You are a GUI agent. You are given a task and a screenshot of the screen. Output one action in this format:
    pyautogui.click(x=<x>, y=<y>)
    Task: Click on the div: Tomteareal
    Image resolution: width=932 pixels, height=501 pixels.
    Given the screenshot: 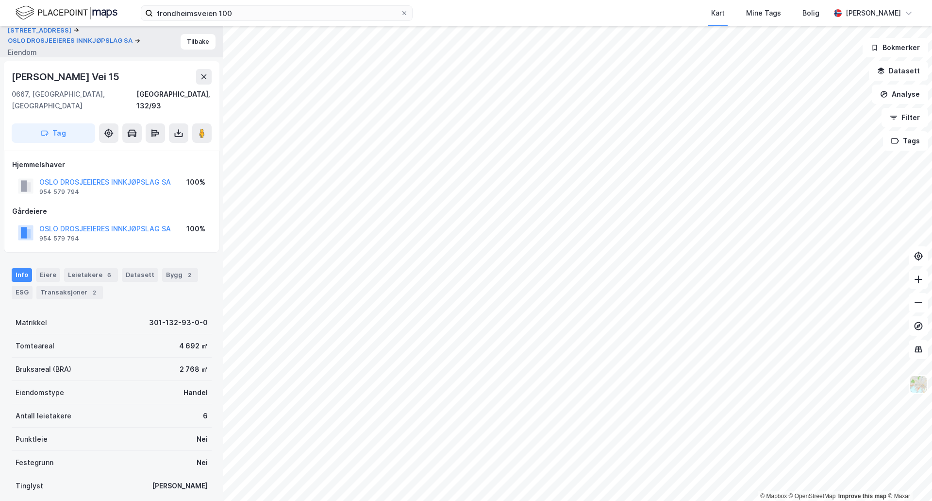 What is the action you would take?
    pyautogui.click(x=35, y=346)
    